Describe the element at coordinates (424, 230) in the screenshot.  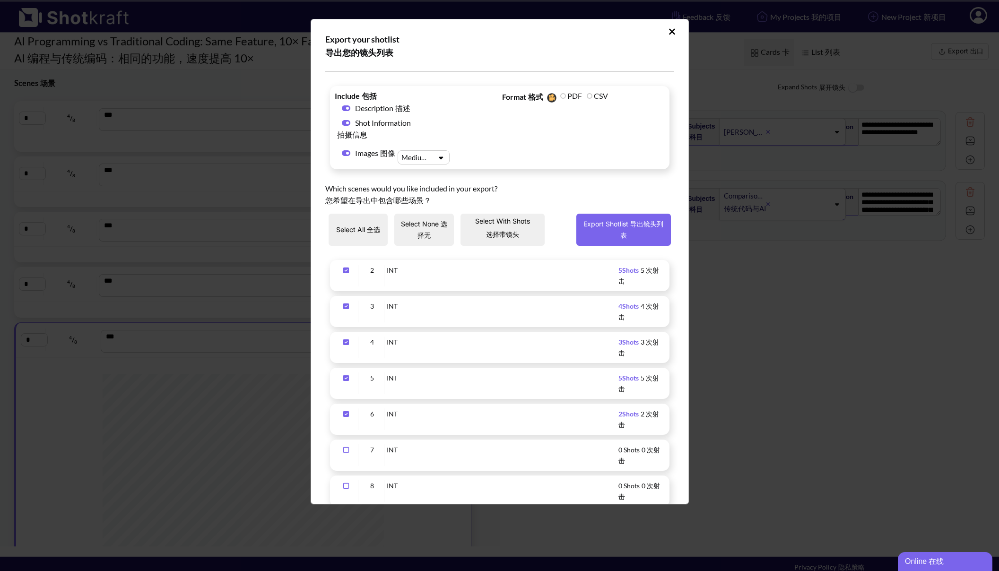
I see `button: Select None选择无` at that location.